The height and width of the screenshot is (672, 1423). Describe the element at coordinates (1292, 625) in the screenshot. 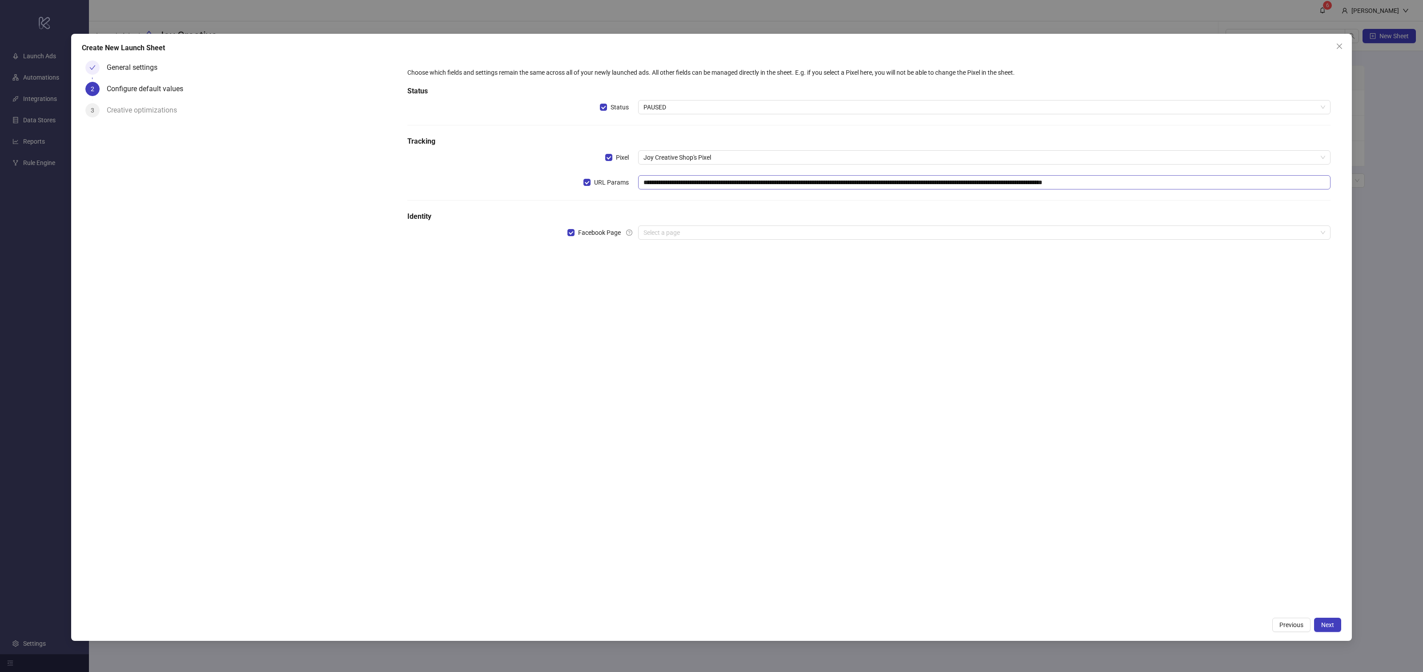

I see `span: Previous` at that location.